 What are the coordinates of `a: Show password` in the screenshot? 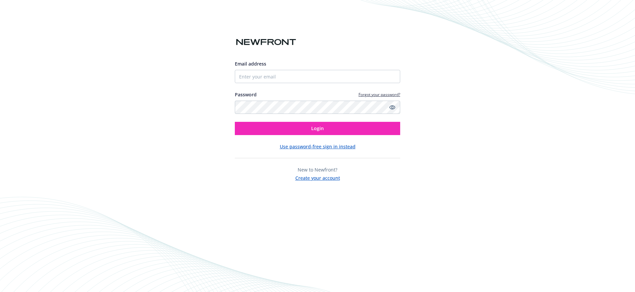 It's located at (392, 107).